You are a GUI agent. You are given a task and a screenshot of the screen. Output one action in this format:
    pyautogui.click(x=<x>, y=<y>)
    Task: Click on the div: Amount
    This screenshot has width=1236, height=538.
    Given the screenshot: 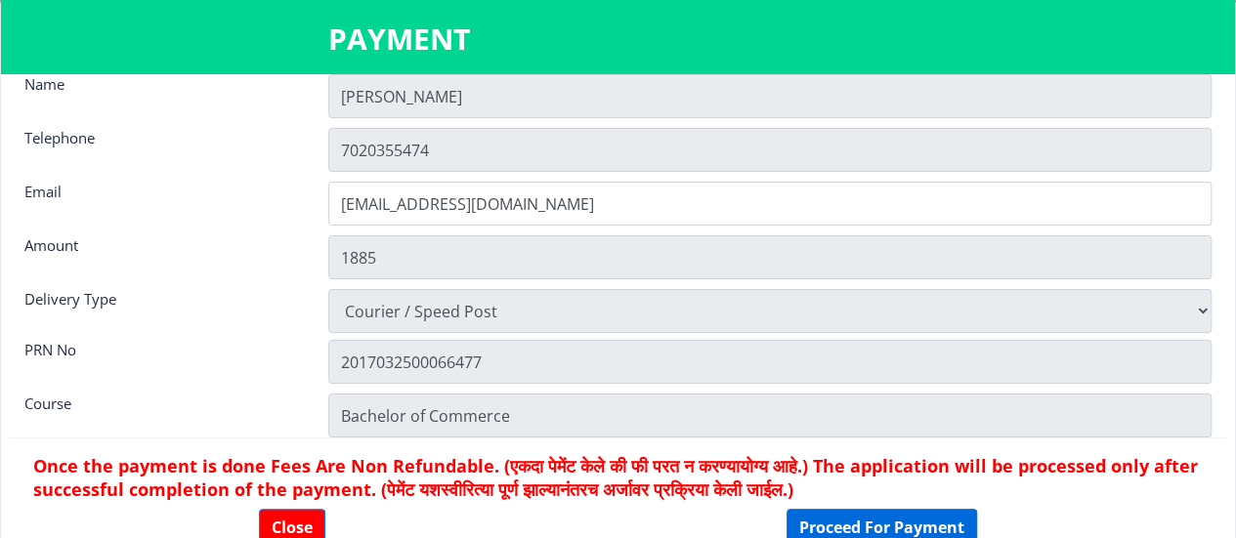 What is the action you would take?
    pyautogui.click(x=161, y=255)
    